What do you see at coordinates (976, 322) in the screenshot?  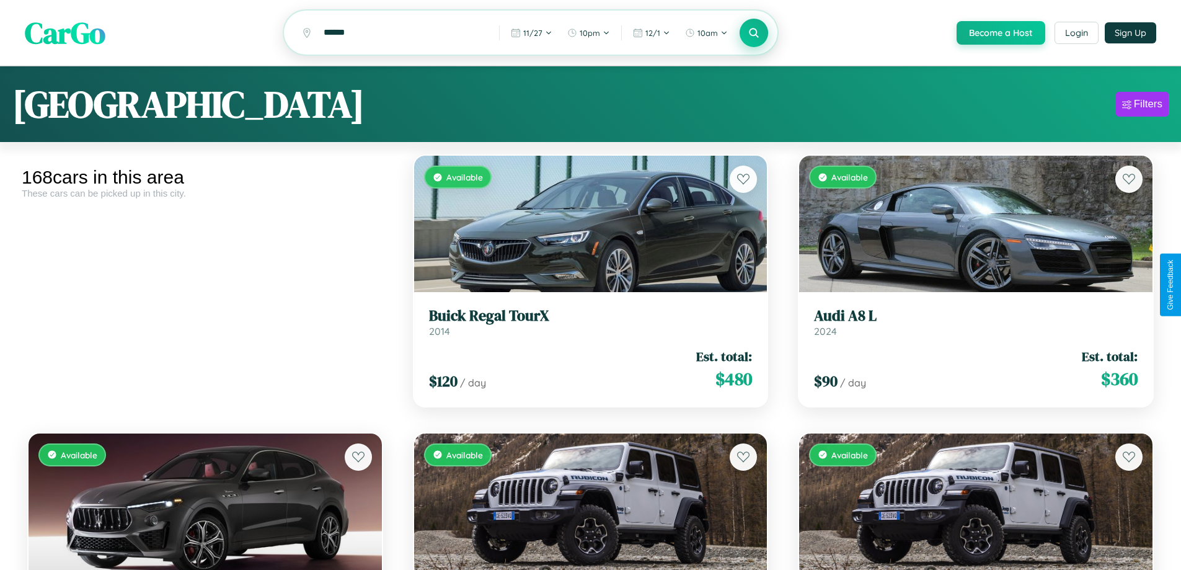 I see `a: Audi A8 L2024` at bounding box center [976, 322].